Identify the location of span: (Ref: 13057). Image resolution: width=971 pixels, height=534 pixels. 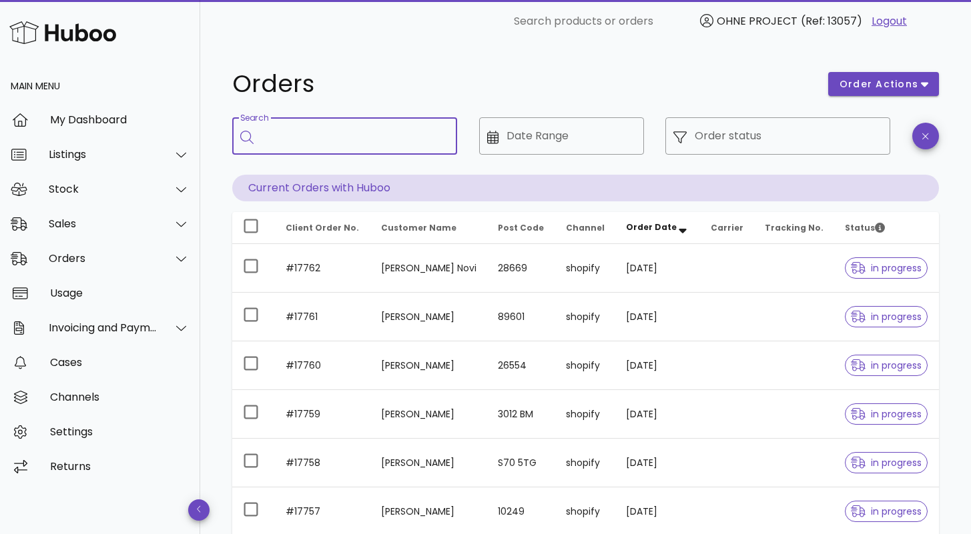
(831, 21).